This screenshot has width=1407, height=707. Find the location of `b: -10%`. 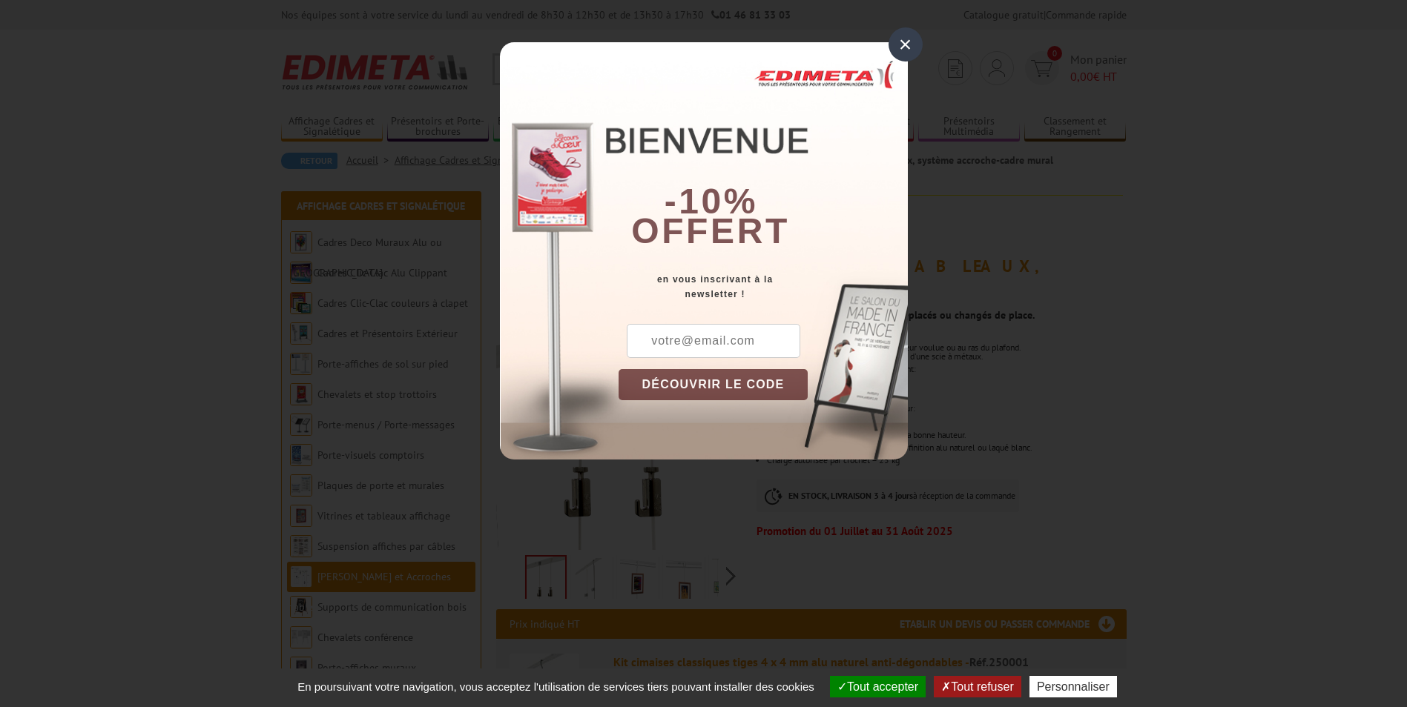

b: -10% is located at coordinates (711, 201).